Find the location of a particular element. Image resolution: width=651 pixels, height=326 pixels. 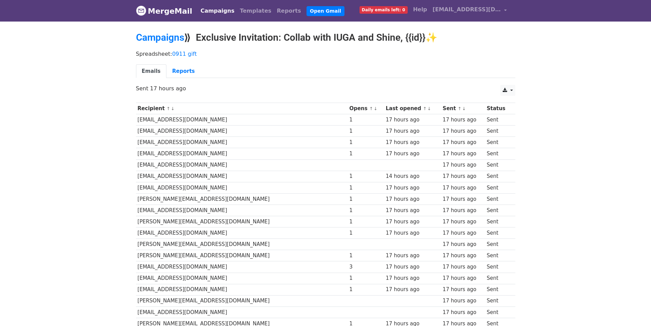

th: Opens is located at coordinates (366, 108).